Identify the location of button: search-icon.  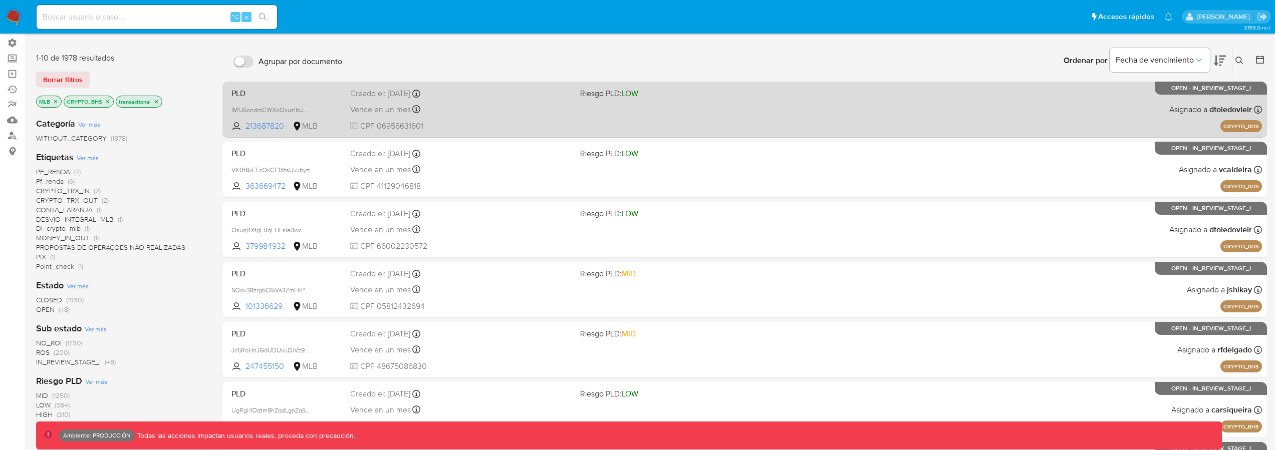
(263, 17).